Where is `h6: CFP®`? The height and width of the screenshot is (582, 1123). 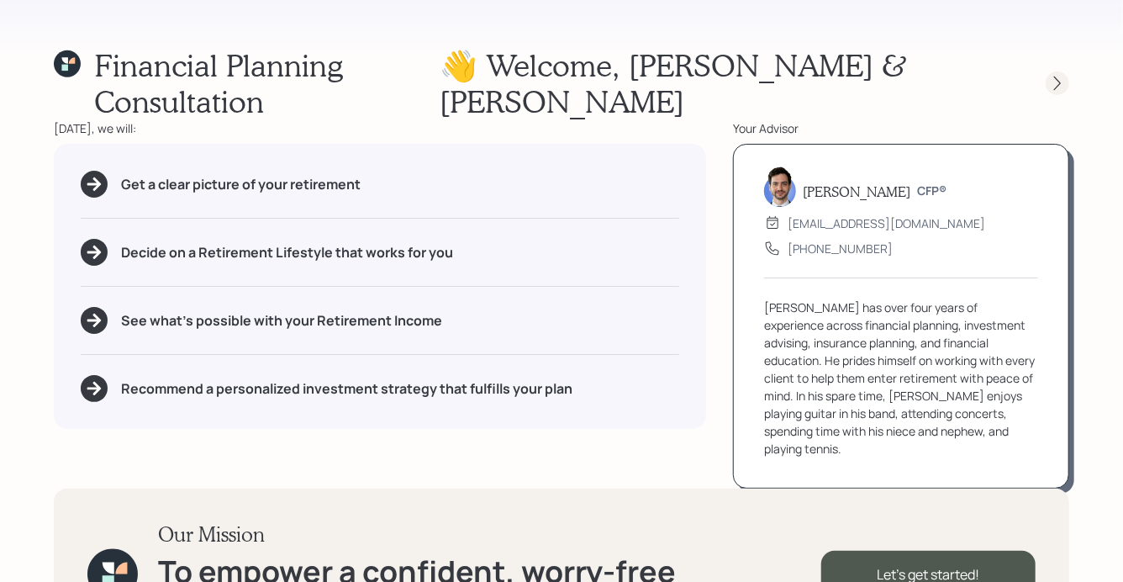
h6: CFP® is located at coordinates (932, 191).